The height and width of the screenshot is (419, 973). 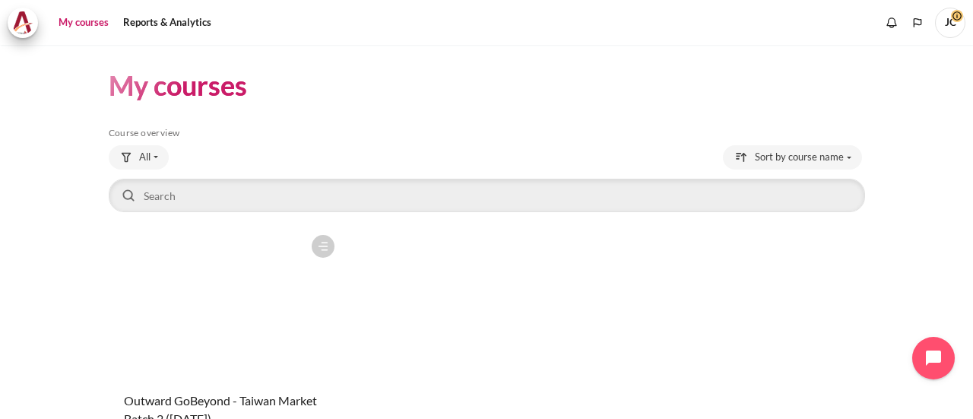 What do you see at coordinates (167, 23) in the screenshot?
I see `a: Reports & Analytics` at bounding box center [167, 23].